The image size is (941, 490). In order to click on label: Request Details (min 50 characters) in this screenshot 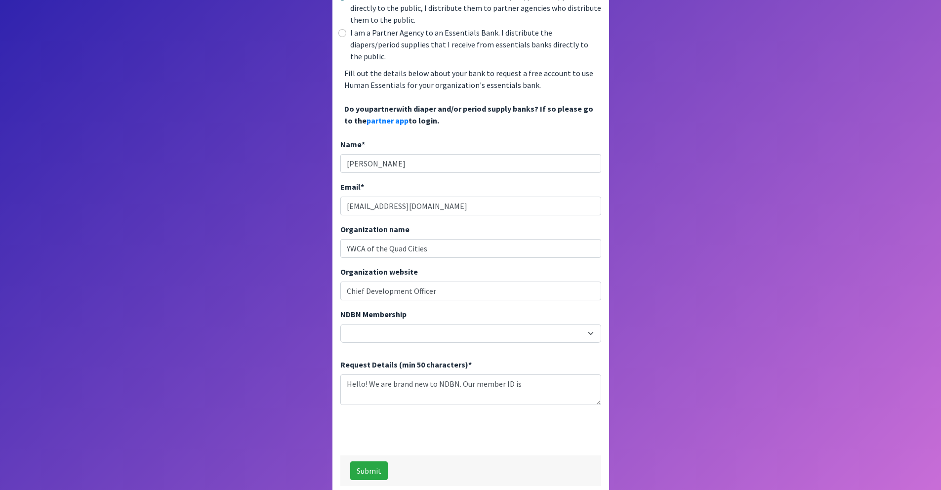, I will do `click(406, 364)`.